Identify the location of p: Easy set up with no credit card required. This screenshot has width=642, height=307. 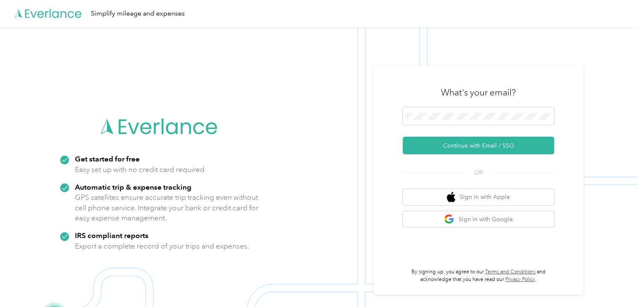
(140, 170).